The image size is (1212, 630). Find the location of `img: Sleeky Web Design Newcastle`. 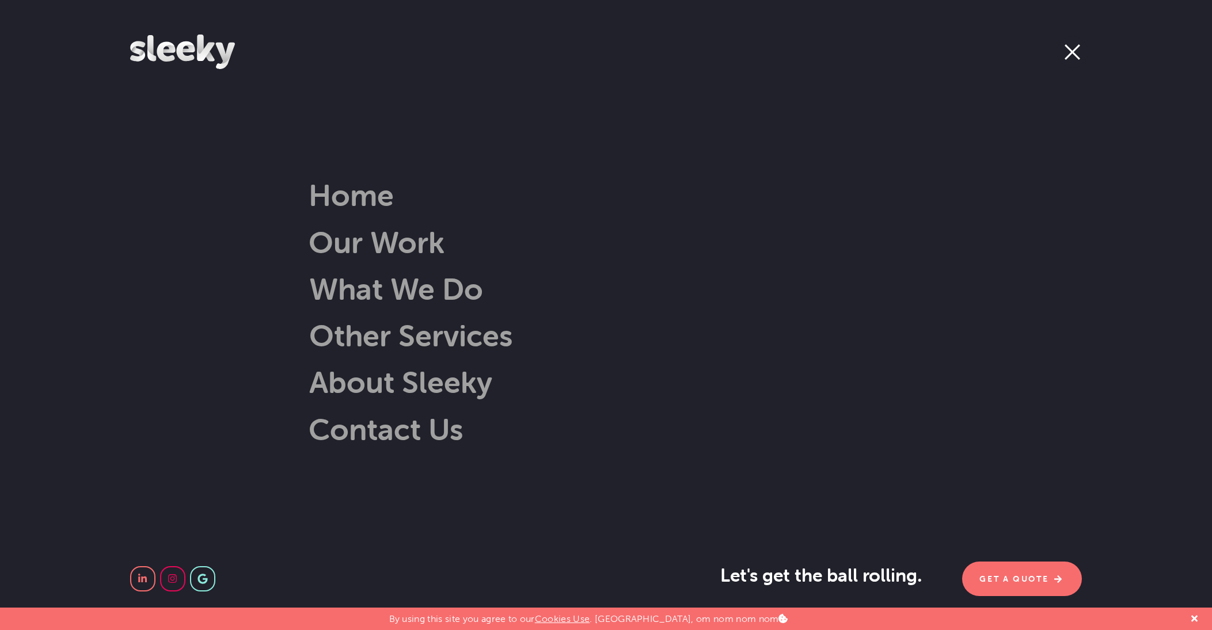

img: Sleeky Web Design Newcastle is located at coordinates (182, 52).